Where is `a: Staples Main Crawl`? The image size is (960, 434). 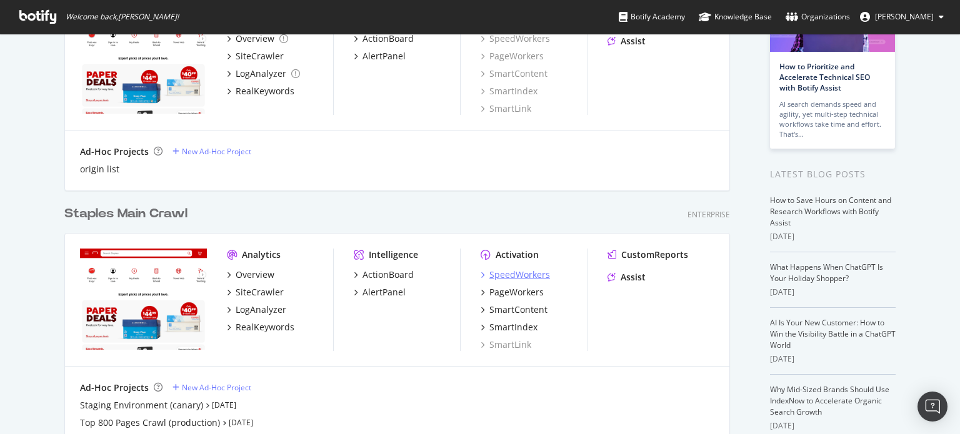
a: Staples Main Crawl is located at coordinates (128, 214).